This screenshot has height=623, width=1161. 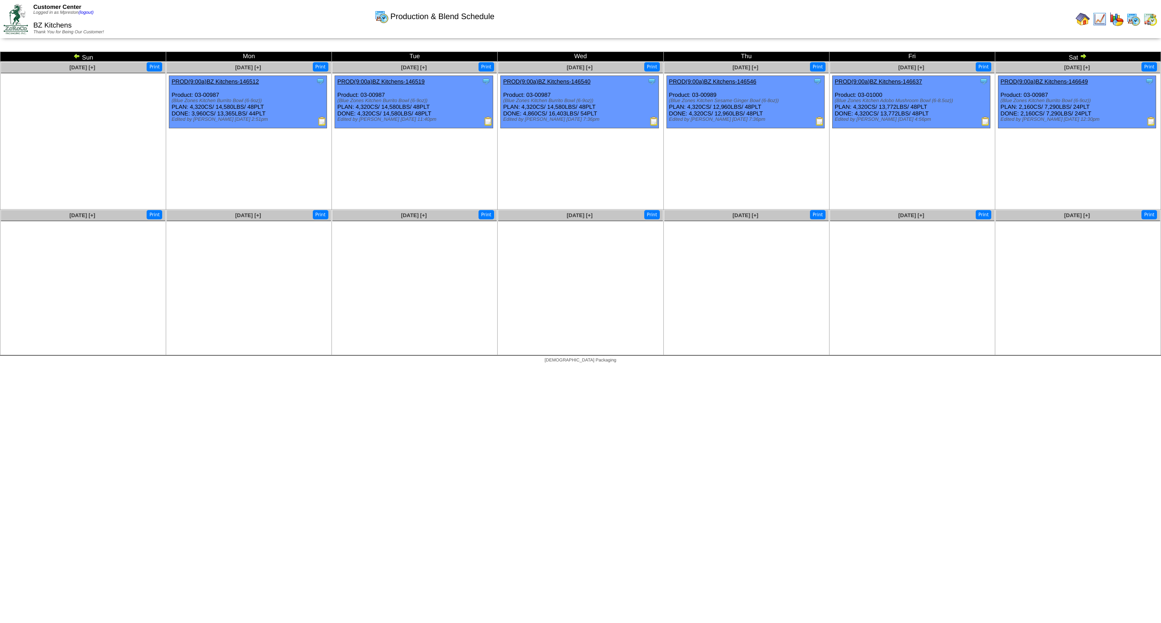 I want to click on img: home.gif, so click(x=1083, y=19).